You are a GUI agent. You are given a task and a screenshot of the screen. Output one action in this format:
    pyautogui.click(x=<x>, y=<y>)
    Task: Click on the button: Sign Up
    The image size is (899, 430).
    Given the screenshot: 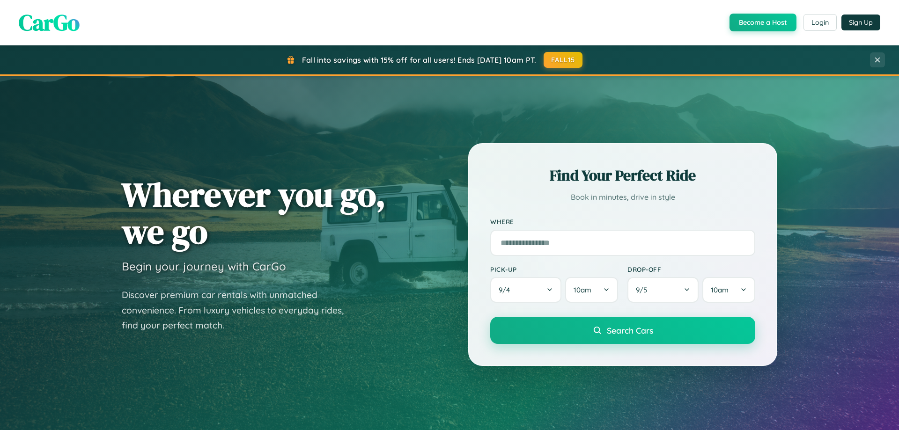 What is the action you would take?
    pyautogui.click(x=861, y=22)
    